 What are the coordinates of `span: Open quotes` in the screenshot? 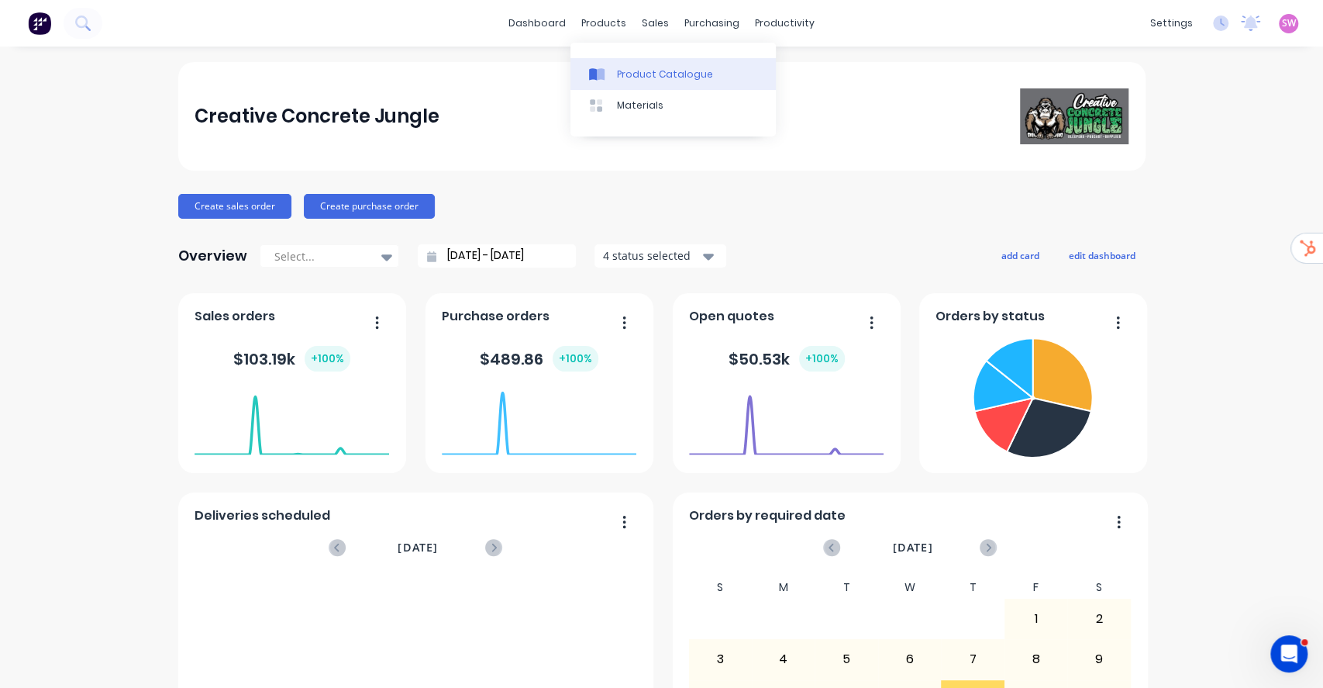 It's located at (732, 316).